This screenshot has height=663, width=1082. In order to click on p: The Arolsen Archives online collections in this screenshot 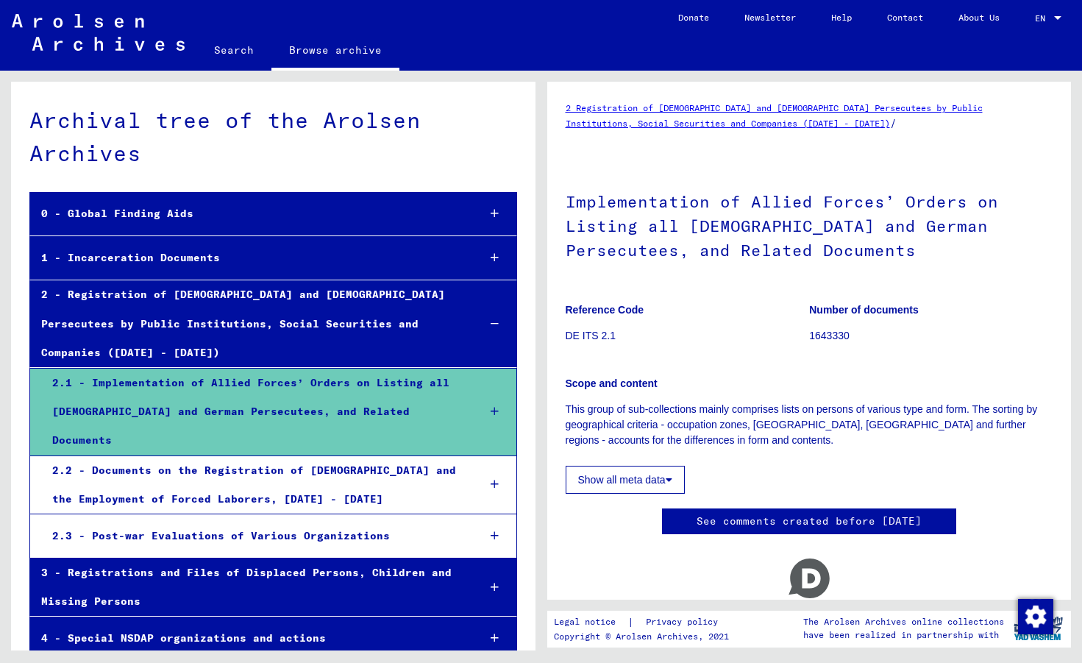, I will do `click(903, 621)`.